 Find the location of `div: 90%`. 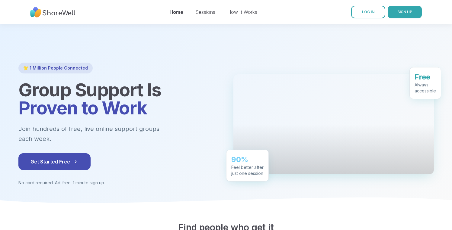

div: 90% is located at coordinates (247, 160).